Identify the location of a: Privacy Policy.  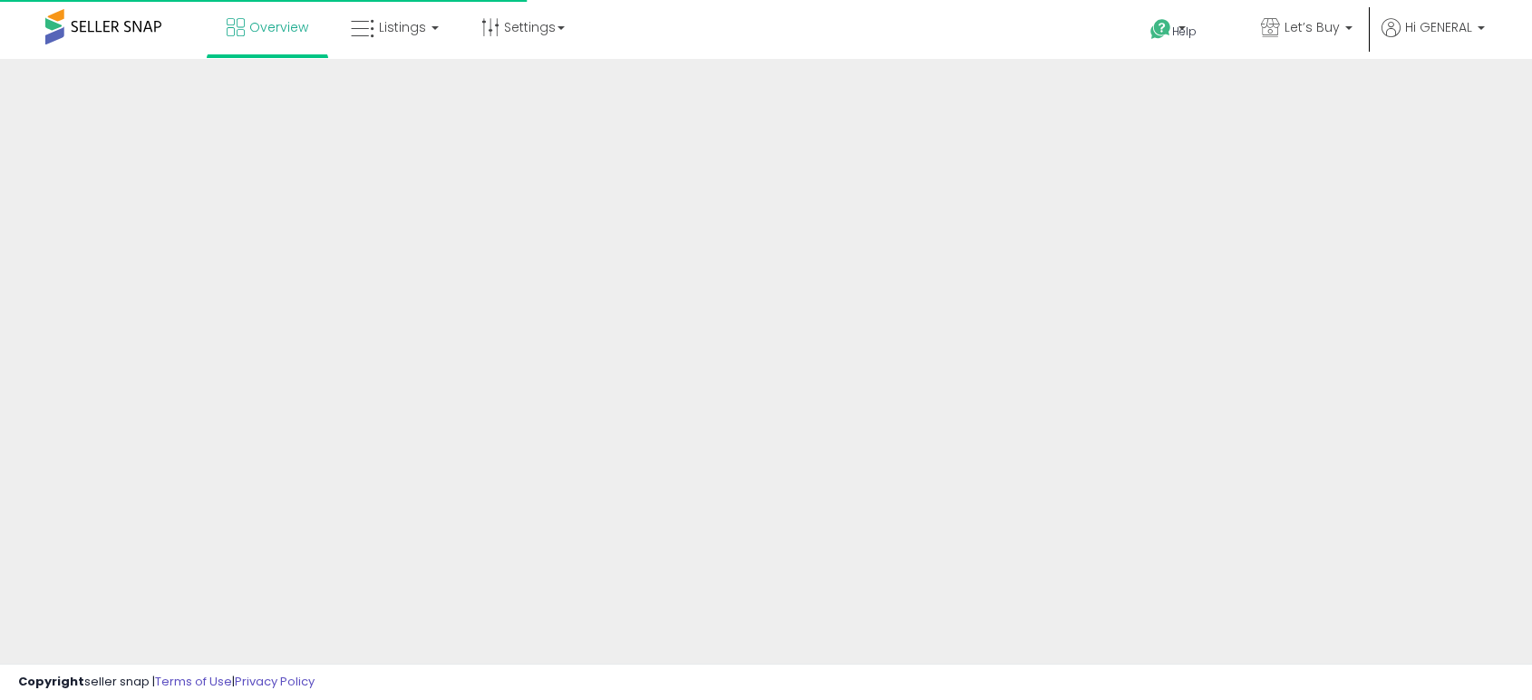
(275, 681).